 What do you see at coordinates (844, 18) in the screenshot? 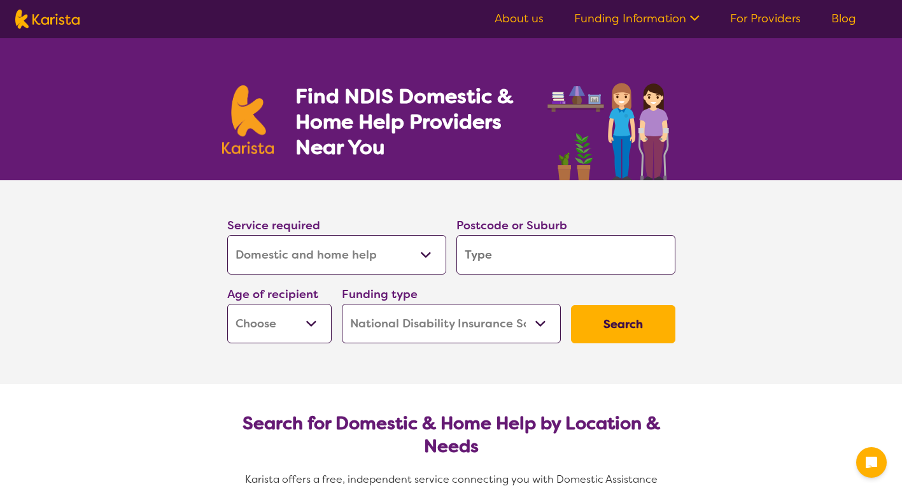
I see `a: Blog` at bounding box center [844, 18].